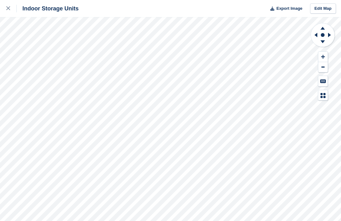 This screenshot has height=221, width=341. Describe the element at coordinates (323, 9) in the screenshot. I see `a: Edit Map` at that location.